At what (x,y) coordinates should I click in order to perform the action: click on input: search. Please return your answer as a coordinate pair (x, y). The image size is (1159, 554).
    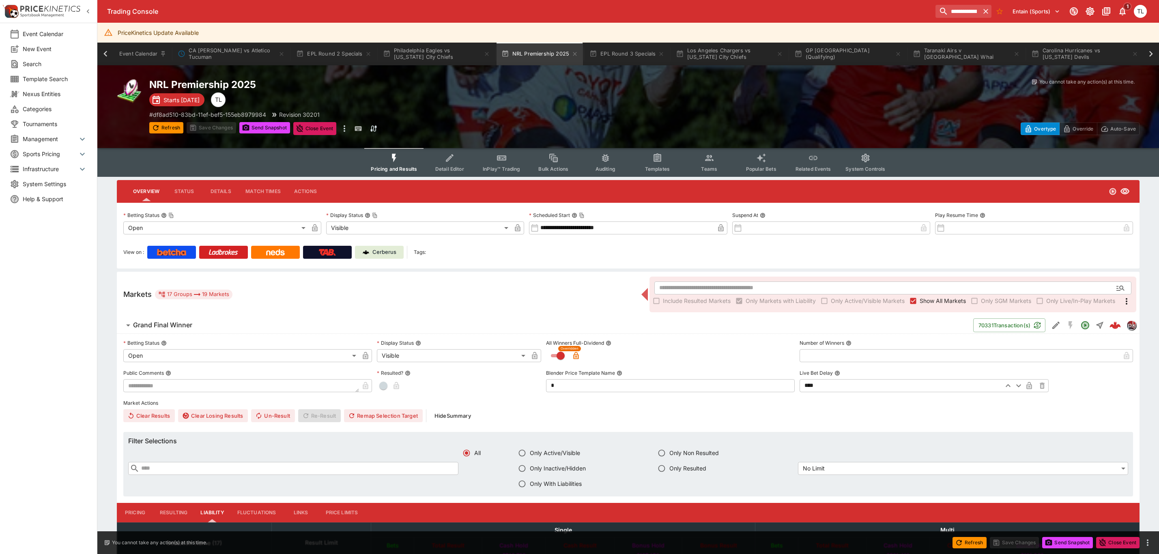
    Looking at the image, I should click on (958, 11).